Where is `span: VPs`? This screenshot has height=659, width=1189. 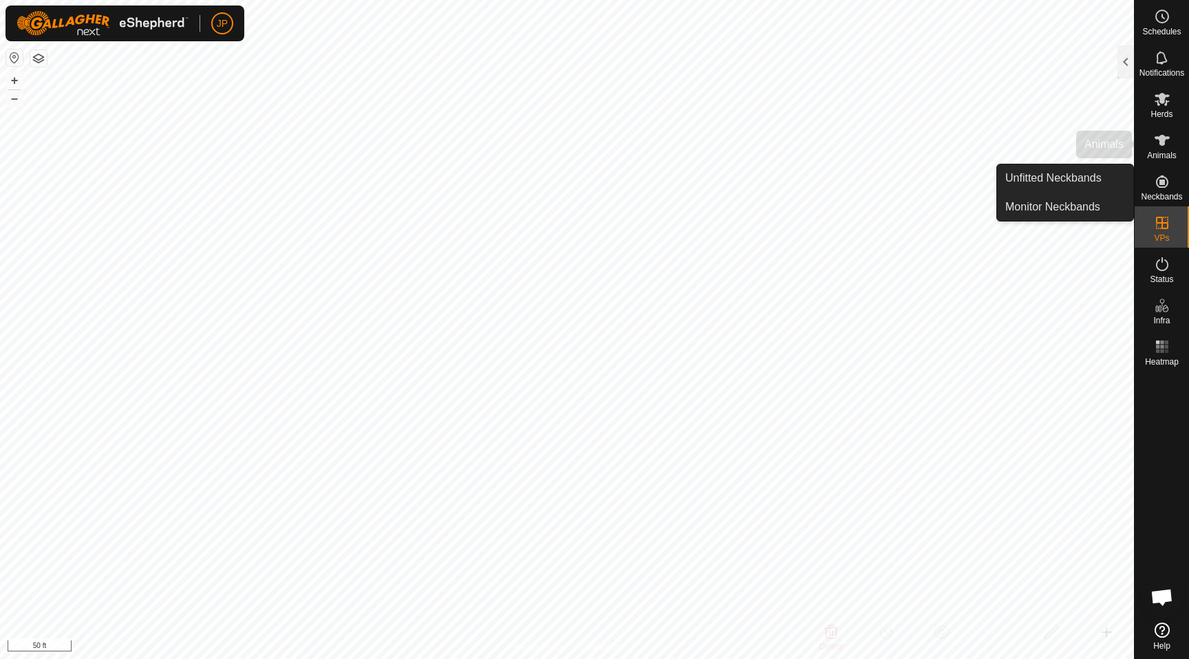
span: VPs is located at coordinates (1161, 238).